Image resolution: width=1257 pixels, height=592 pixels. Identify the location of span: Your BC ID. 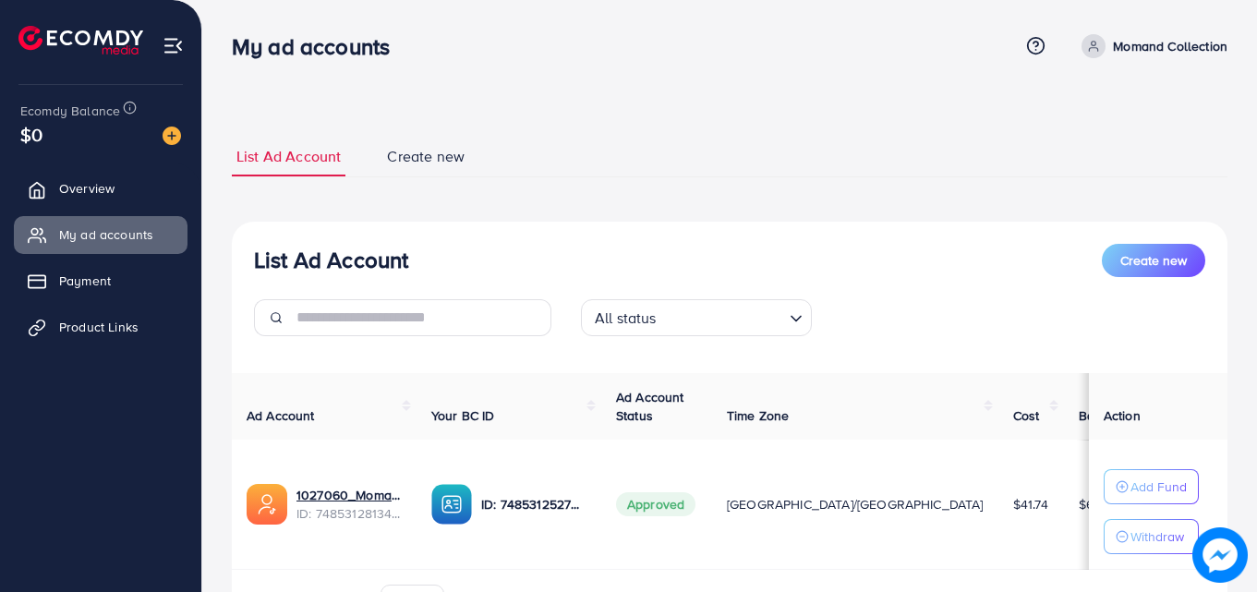
(463, 415).